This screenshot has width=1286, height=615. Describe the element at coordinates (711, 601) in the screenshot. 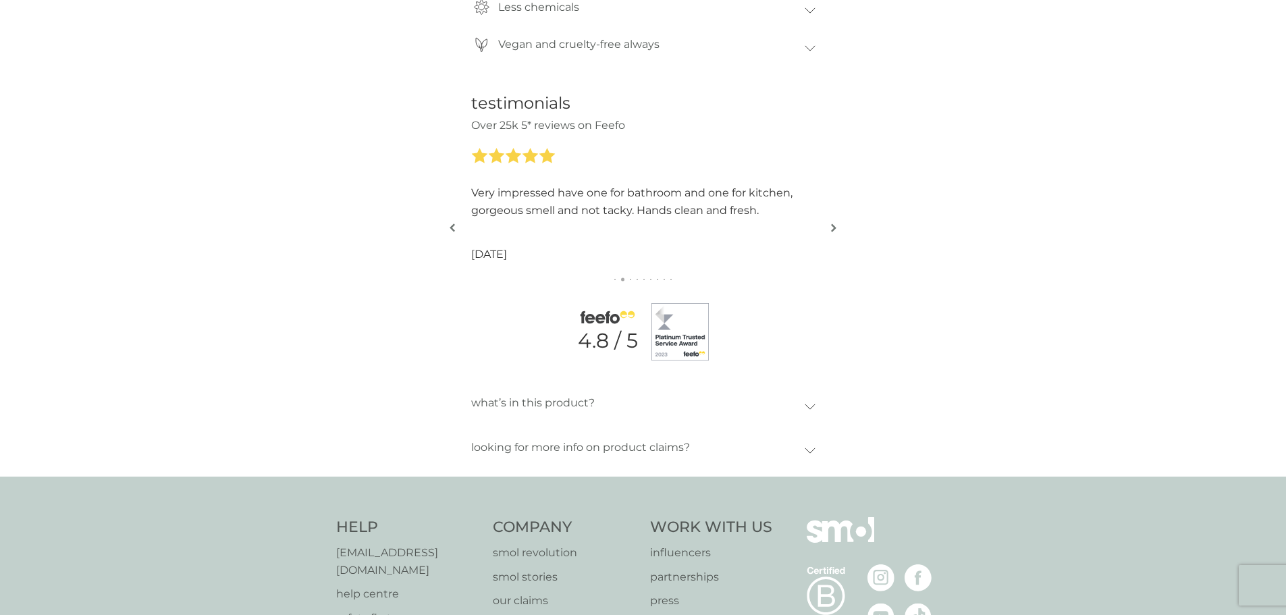

I see `a: press` at that location.